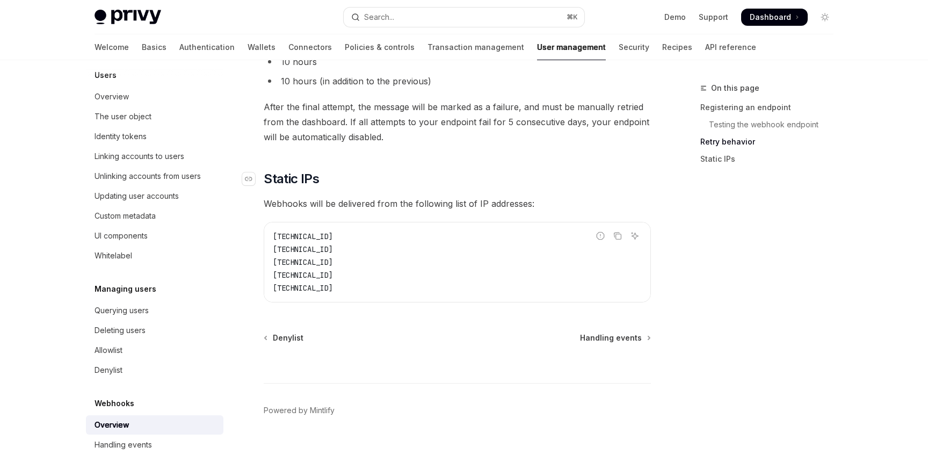 This screenshot has height=476, width=928. Describe the element at coordinates (464, 17) in the screenshot. I see `button: Open search` at that location.